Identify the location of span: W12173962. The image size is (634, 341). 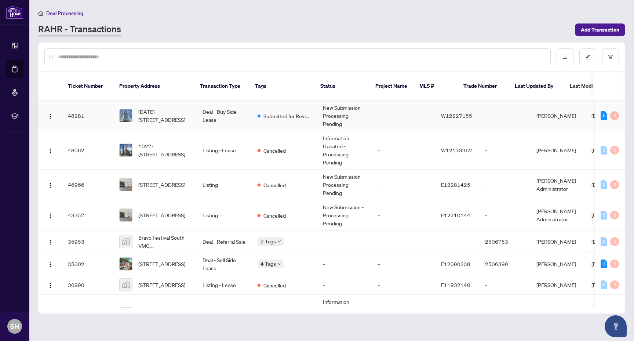
(456, 150).